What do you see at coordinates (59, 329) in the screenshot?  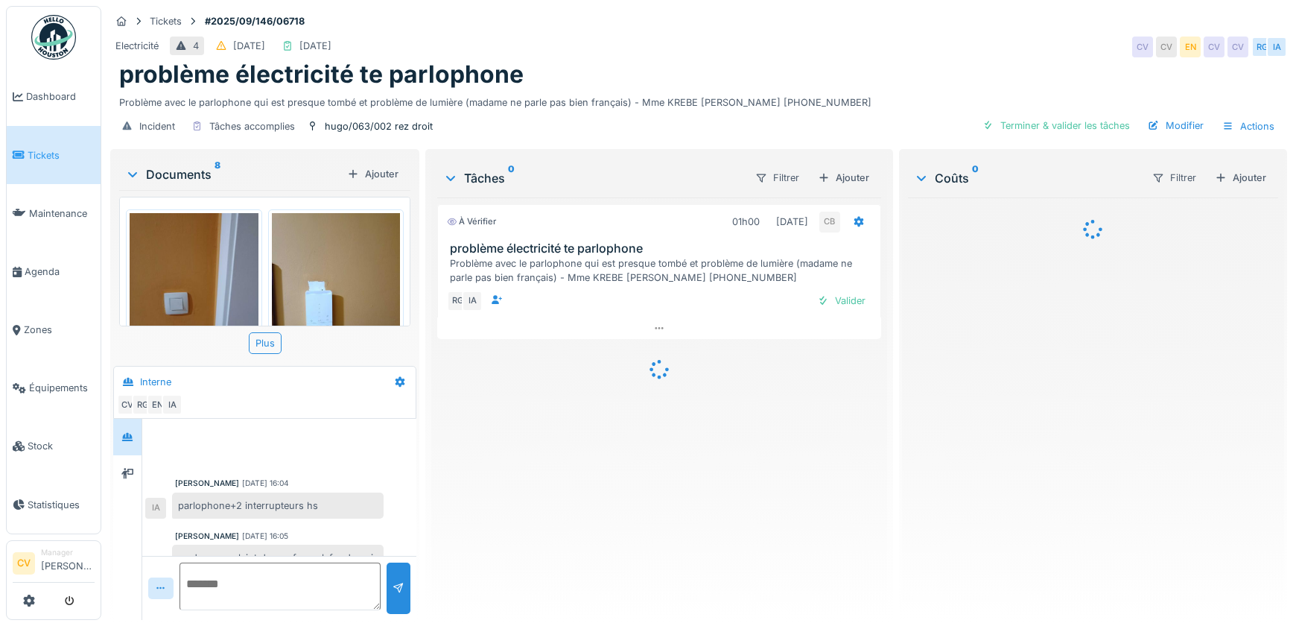 I see `span: Zones` at bounding box center [59, 329].